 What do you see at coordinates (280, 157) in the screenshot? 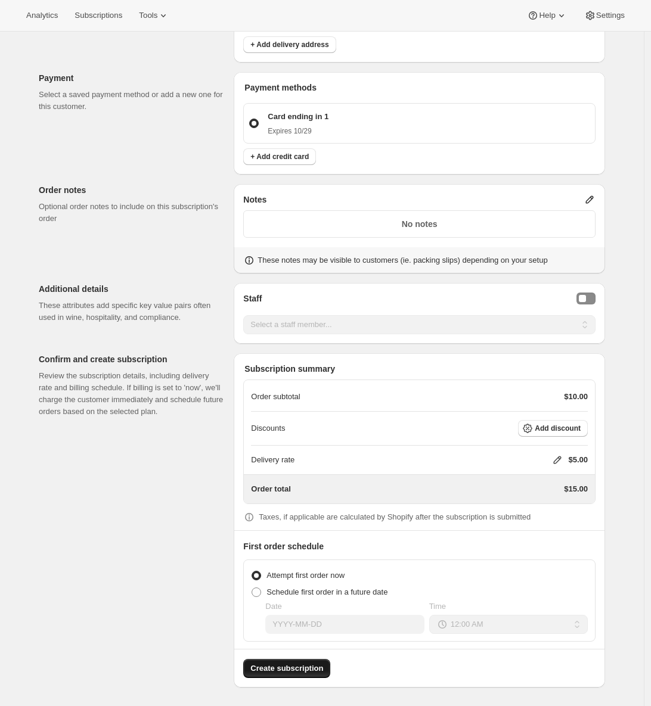
I see `button: + Add credit card` at bounding box center [280, 157].